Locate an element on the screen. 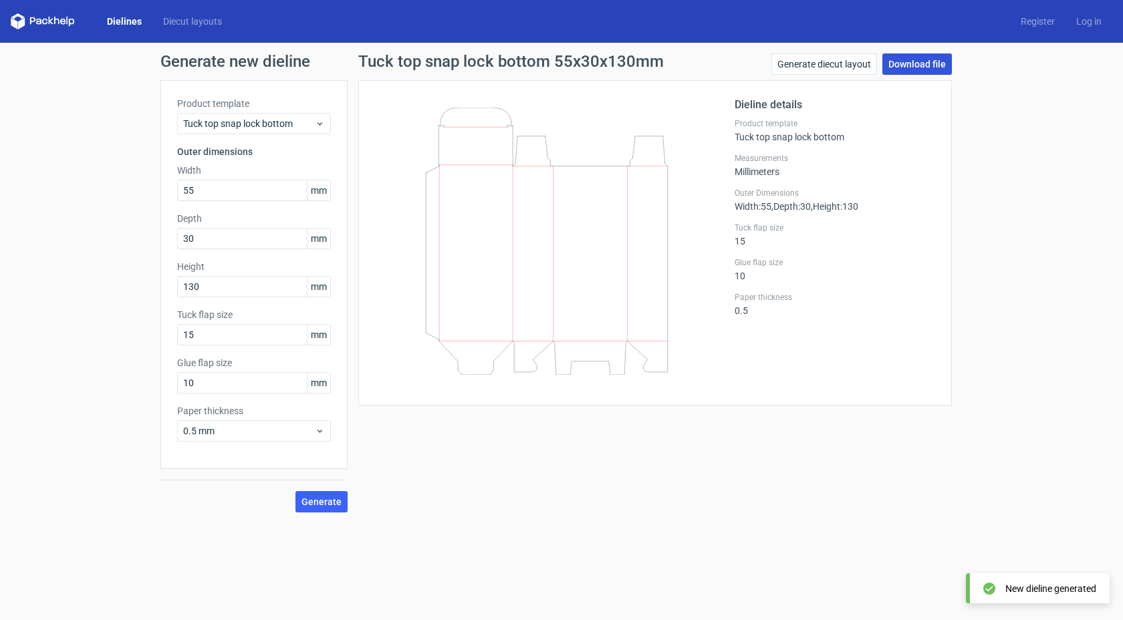 The height and width of the screenshot is (620, 1123). span: , Height : 130 is located at coordinates (834, 207).